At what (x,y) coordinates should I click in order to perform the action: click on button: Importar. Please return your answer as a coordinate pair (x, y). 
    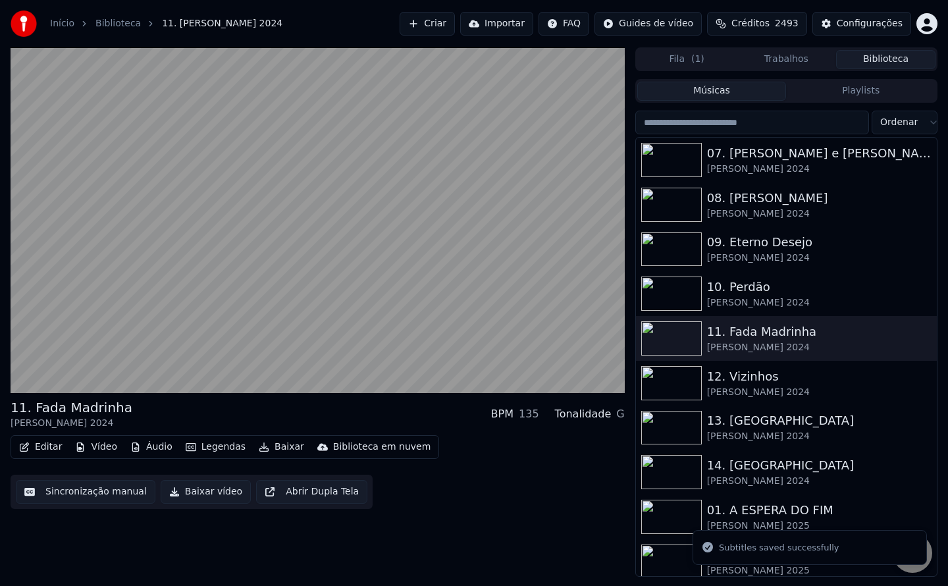
    Looking at the image, I should click on (496, 24).